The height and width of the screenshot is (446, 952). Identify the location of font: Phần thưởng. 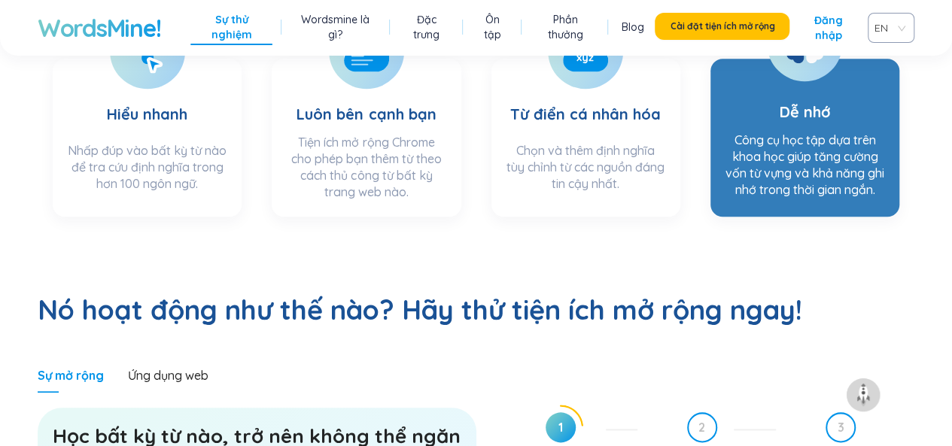
(564, 27).